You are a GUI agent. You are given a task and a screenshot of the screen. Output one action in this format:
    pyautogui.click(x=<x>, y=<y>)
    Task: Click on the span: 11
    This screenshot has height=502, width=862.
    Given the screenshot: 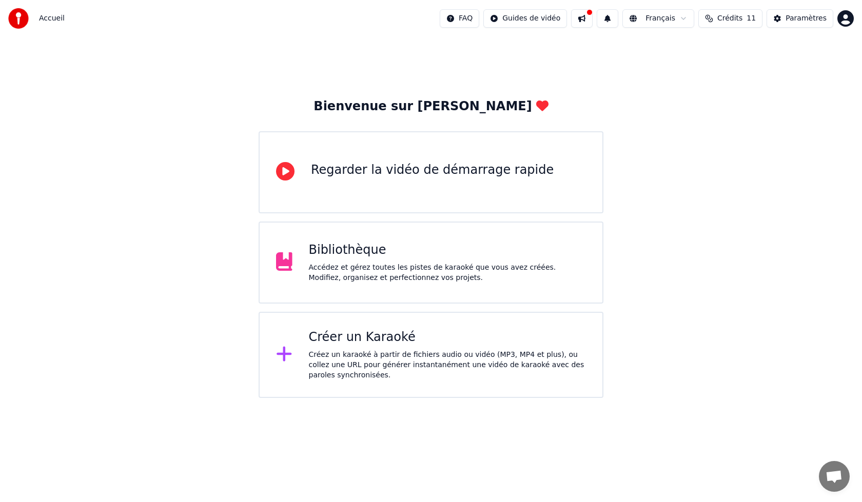 What is the action you would take?
    pyautogui.click(x=751, y=18)
    